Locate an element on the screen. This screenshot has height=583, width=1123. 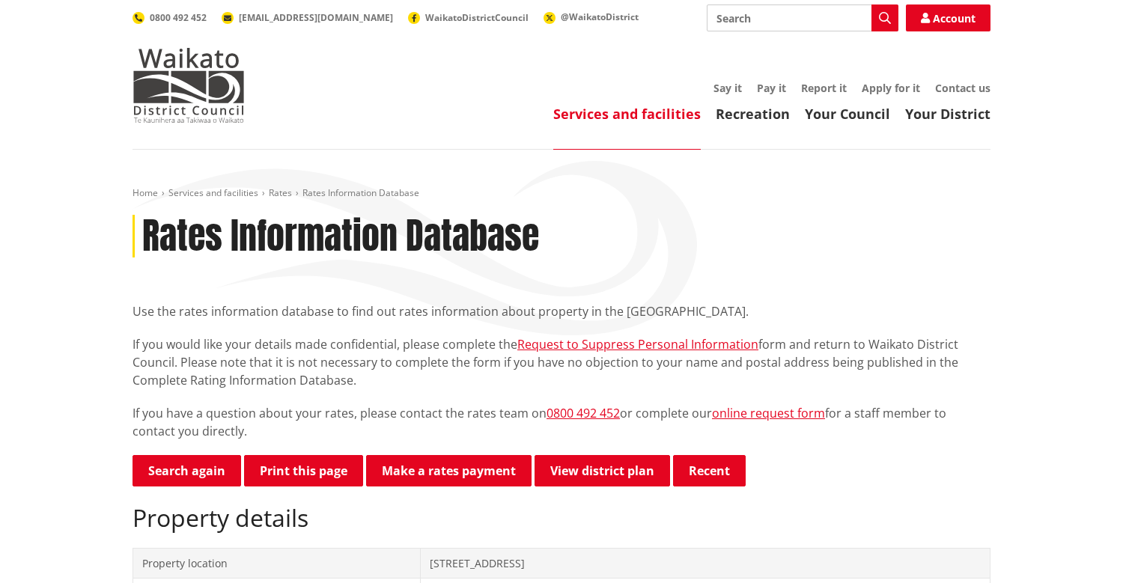
td: Property location is located at coordinates (277, 563).